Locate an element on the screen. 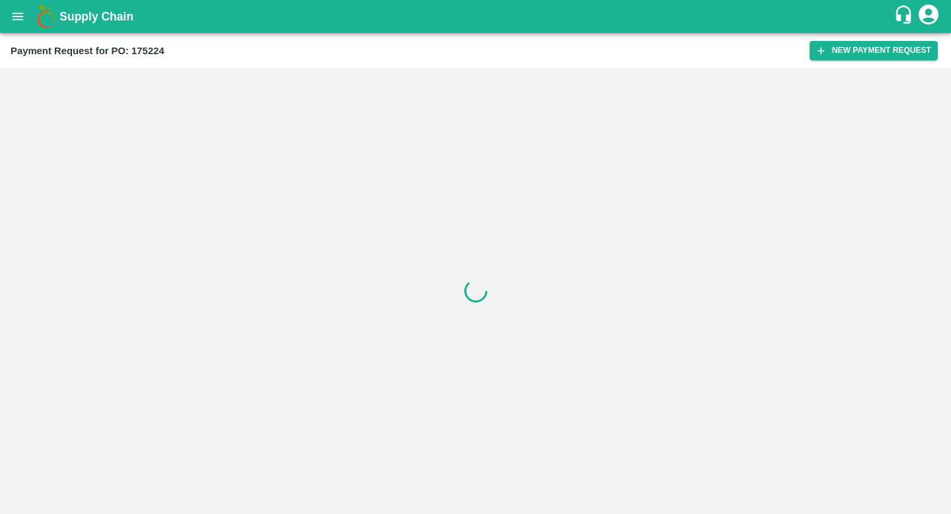  button: New Payment Request is located at coordinates (874, 50).